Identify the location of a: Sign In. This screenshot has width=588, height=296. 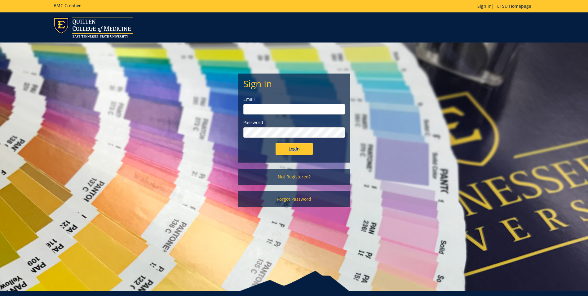
(485, 6).